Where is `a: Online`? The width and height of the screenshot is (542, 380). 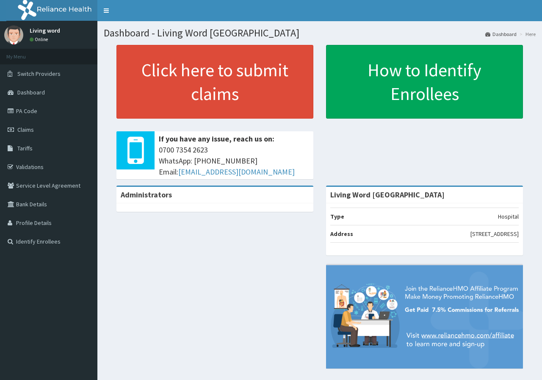 a: Online is located at coordinates (40, 39).